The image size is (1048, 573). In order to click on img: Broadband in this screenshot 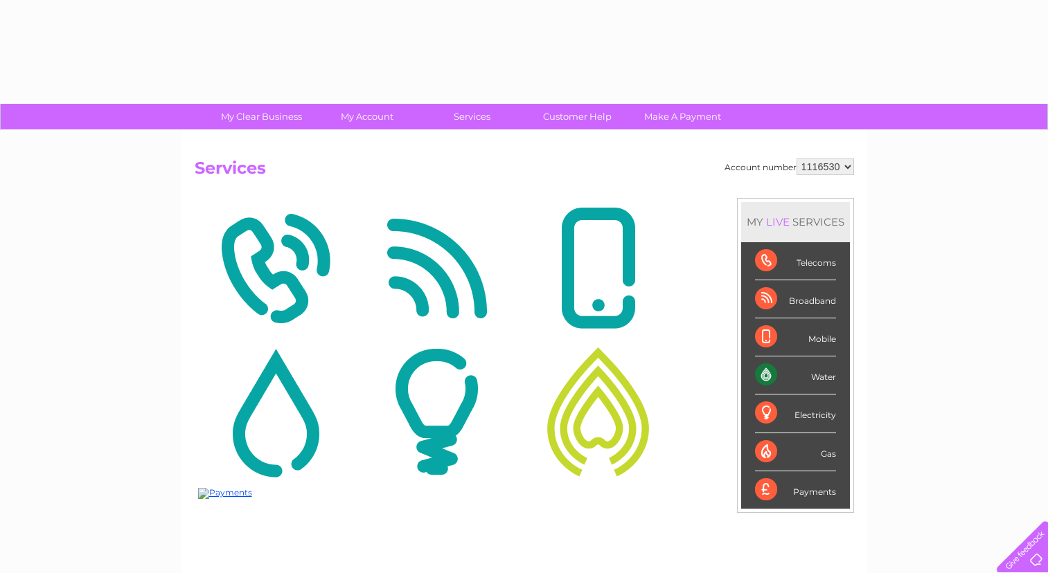, I will do `click(436, 269)`.